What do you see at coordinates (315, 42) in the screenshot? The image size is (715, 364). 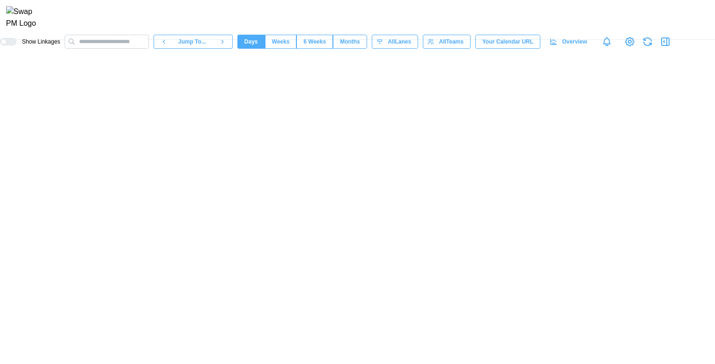 I see `button: 6 Weeks` at bounding box center [315, 42].